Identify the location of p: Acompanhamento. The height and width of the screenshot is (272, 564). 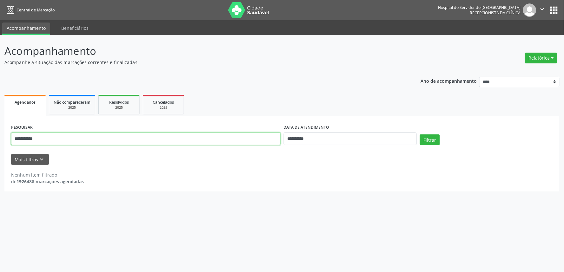
(199, 51).